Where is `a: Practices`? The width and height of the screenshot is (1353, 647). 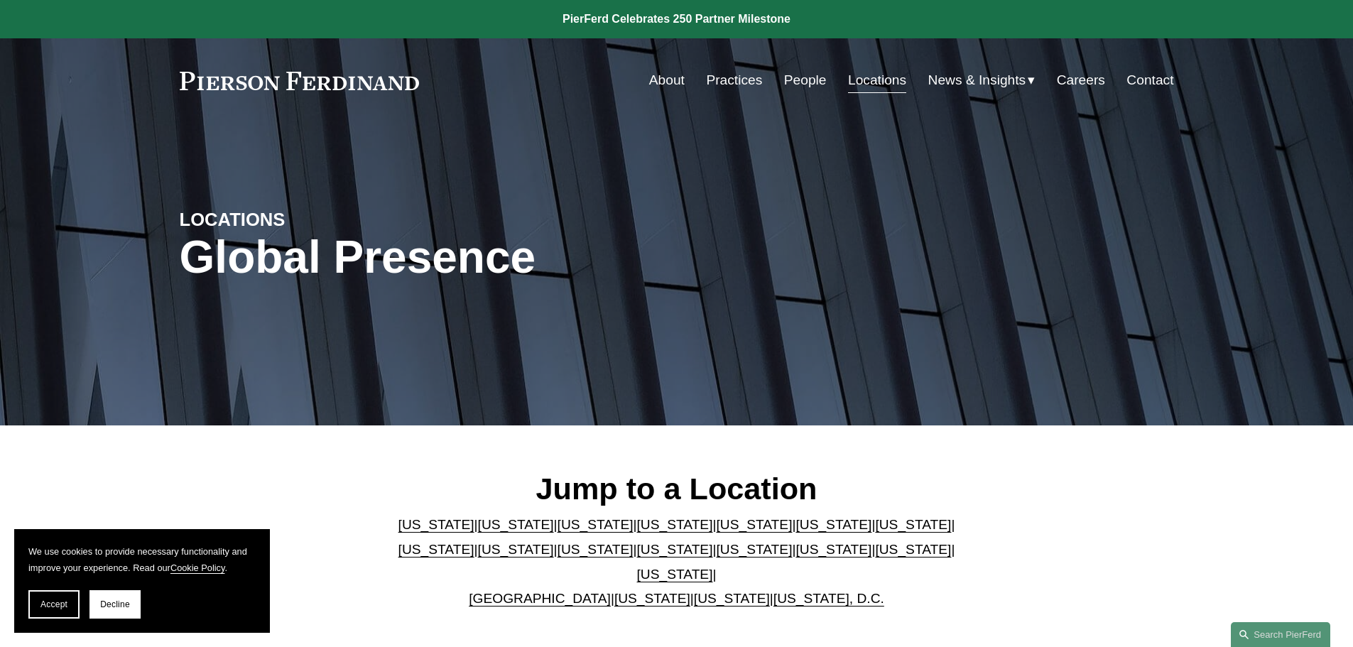 a: Practices is located at coordinates (734, 80).